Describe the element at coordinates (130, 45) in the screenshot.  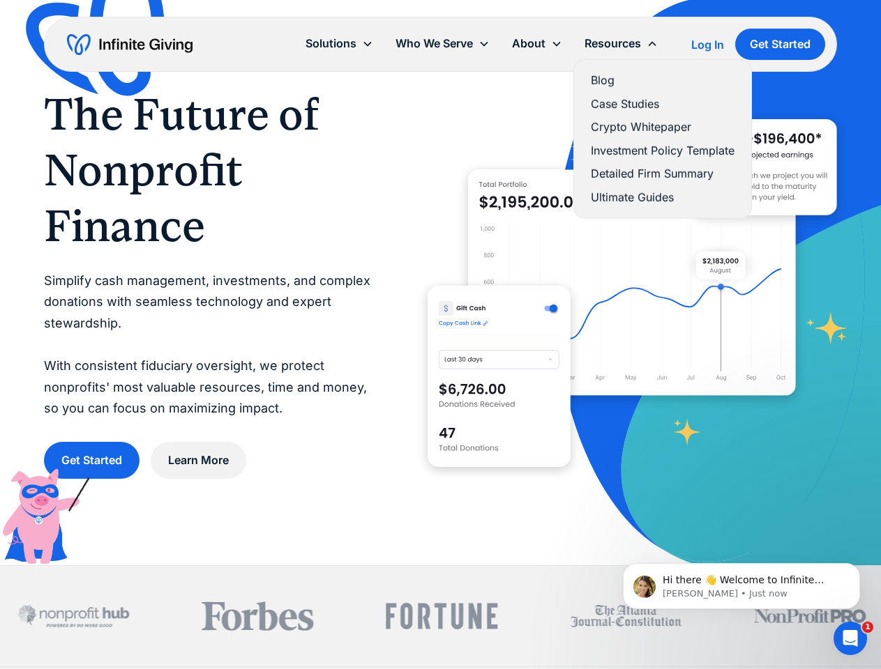
I see `a: home` at that location.